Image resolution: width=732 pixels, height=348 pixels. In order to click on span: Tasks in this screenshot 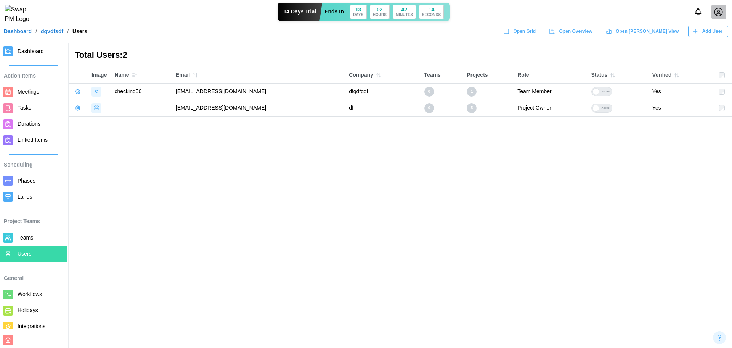, I will do `click(24, 108)`.